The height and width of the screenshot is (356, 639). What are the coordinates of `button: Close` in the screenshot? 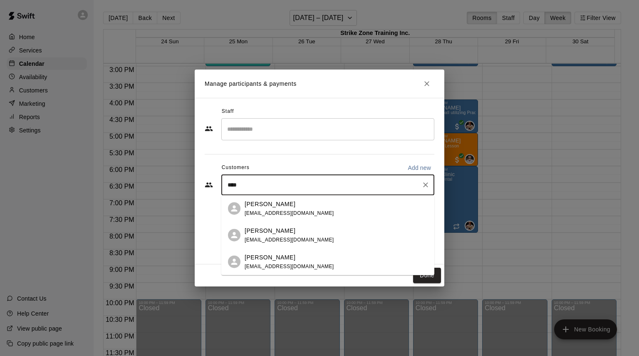 It's located at (427, 84).